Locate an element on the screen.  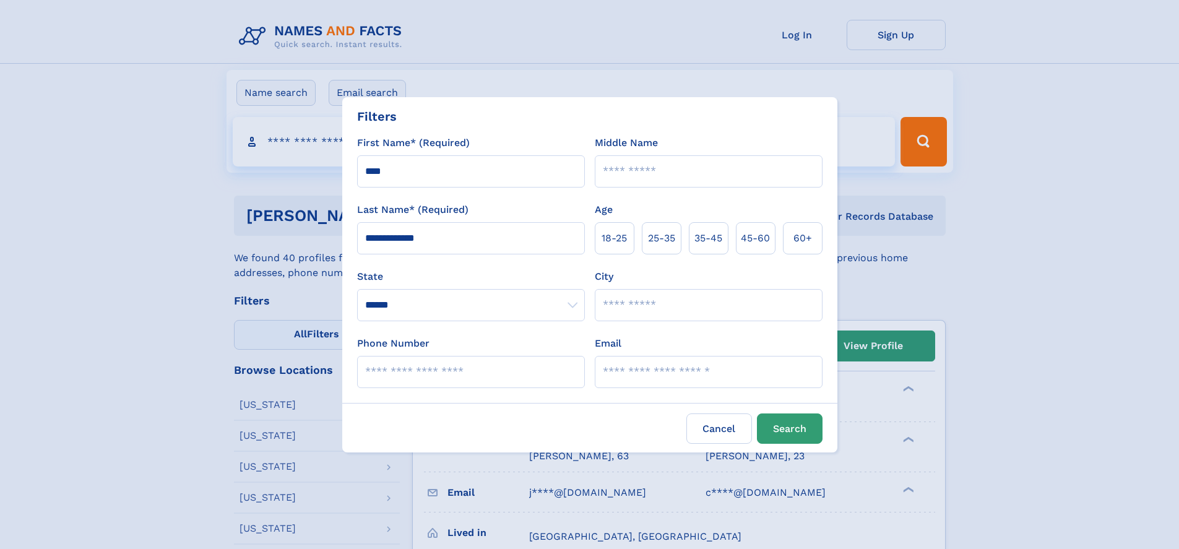
label: Cancel is located at coordinates (719, 428).